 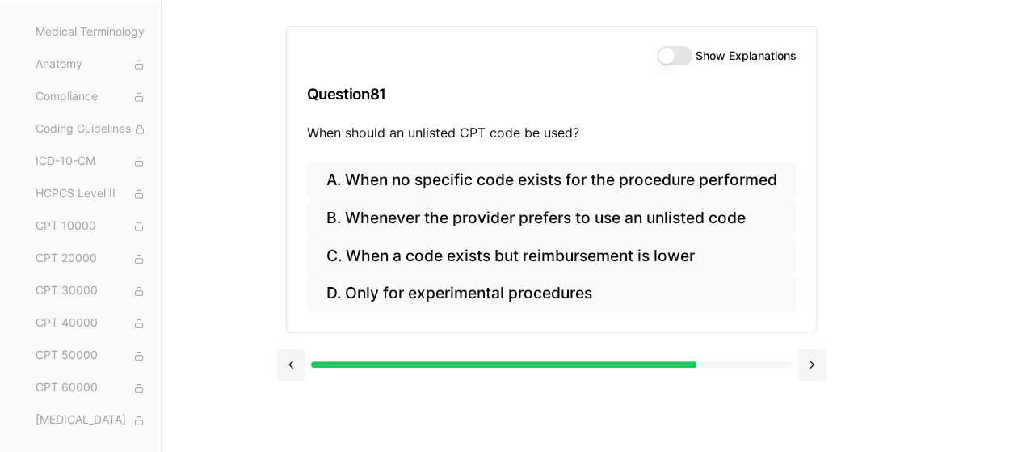 I want to click on button: CPT 10000, so click(x=91, y=226).